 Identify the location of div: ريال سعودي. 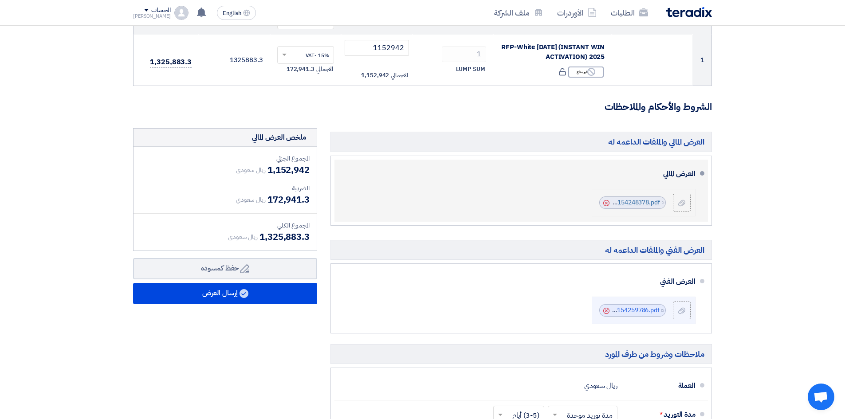
(601, 386).